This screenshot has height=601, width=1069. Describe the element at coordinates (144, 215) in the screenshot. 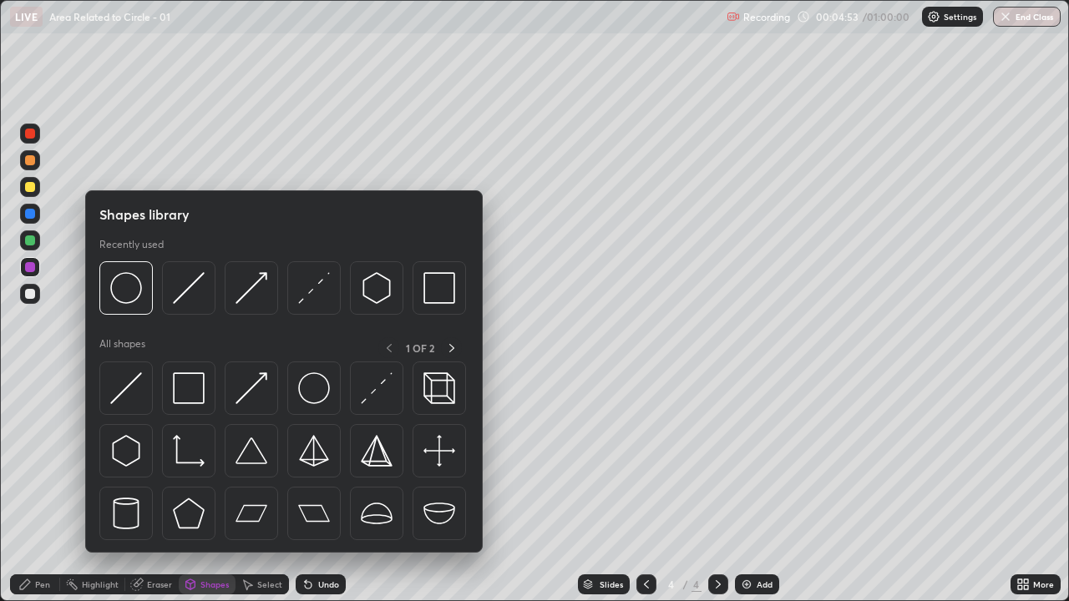

I see `h5: Shapes library` at that location.